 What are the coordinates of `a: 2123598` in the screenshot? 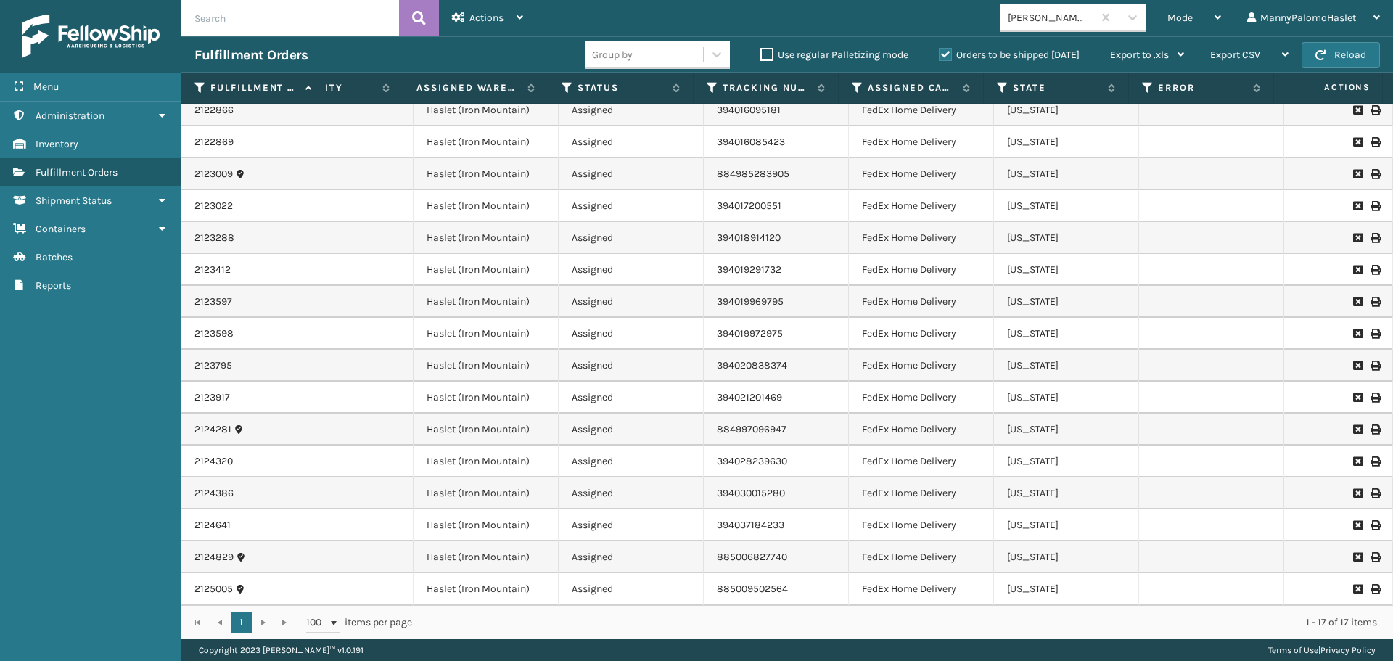 It's located at (214, 334).